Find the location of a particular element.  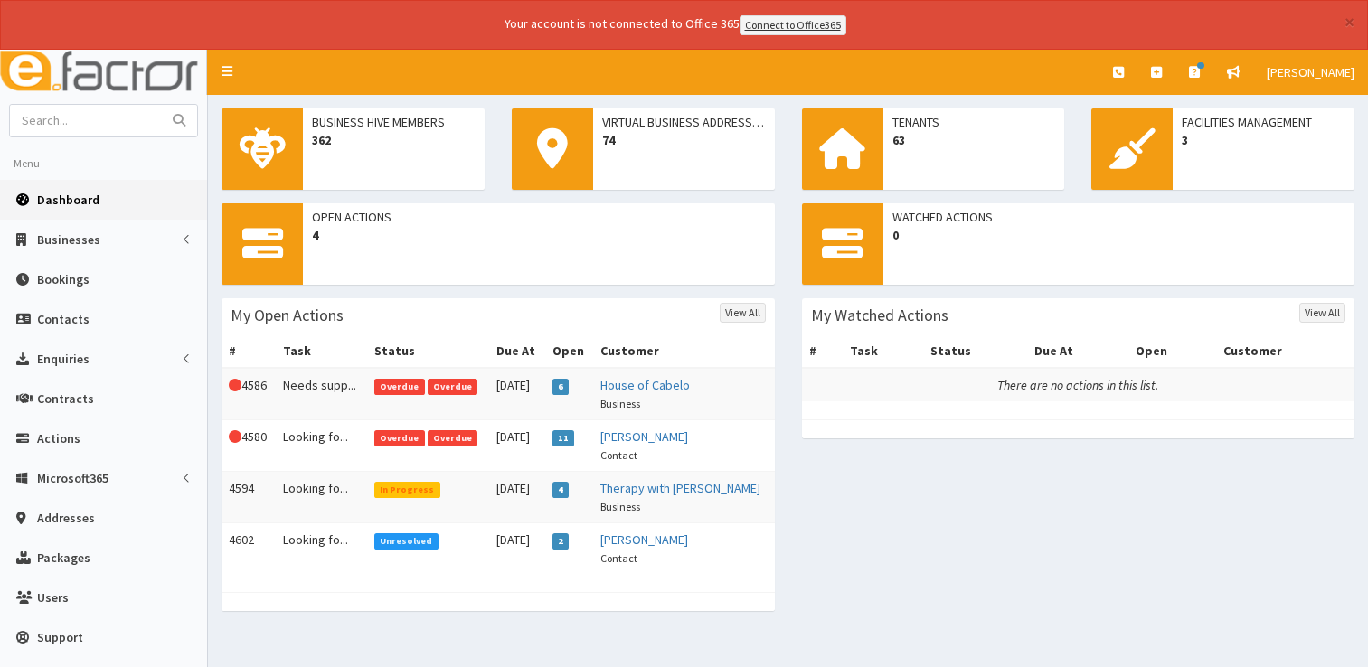

i: There are no actions in this list. is located at coordinates (1078, 385).